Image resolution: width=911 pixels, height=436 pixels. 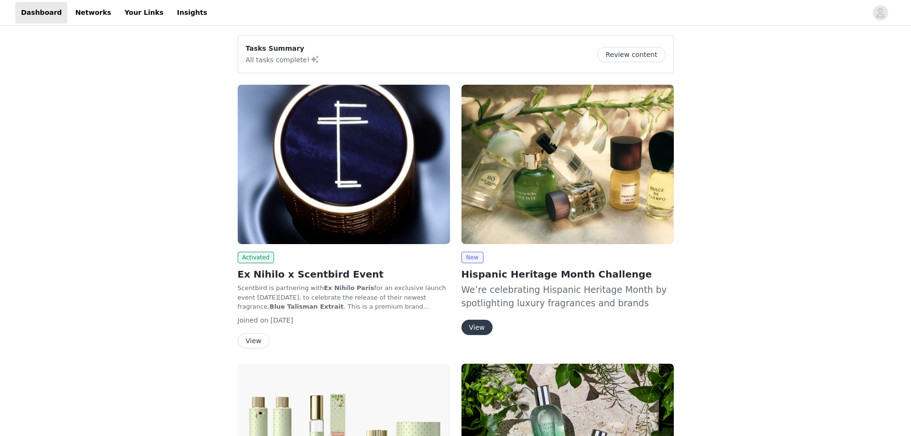 What do you see at coordinates (632, 55) in the screenshot?
I see `button: Review content` at bounding box center [632, 55].